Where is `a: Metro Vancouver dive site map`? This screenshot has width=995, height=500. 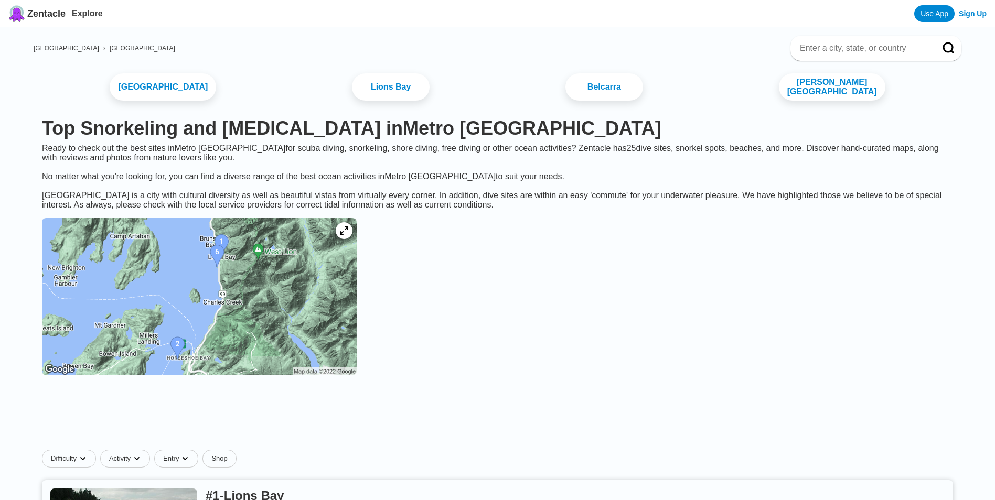
a: Metro Vancouver dive site map is located at coordinates (199, 298).